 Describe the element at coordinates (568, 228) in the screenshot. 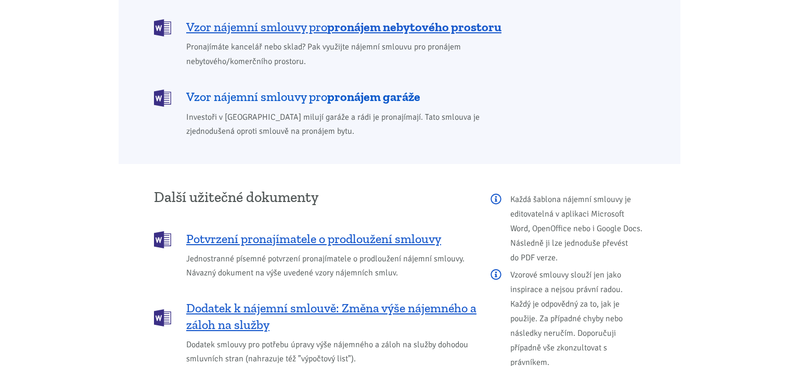

I see `p: Každá šablona nájemní smlouvy je editovatelná v aplikaci Microsoft Word, OpenOffice nebo i Google...` at that location.